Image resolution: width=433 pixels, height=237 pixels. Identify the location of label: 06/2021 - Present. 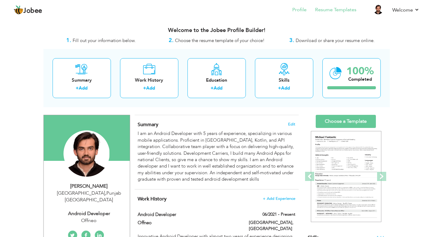
(279, 214).